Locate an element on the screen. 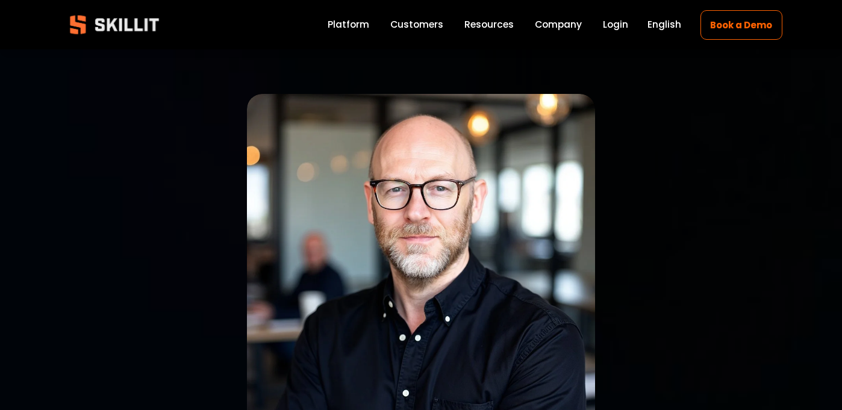 The height and width of the screenshot is (410, 842). a: Company is located at coordinates (559, 25).